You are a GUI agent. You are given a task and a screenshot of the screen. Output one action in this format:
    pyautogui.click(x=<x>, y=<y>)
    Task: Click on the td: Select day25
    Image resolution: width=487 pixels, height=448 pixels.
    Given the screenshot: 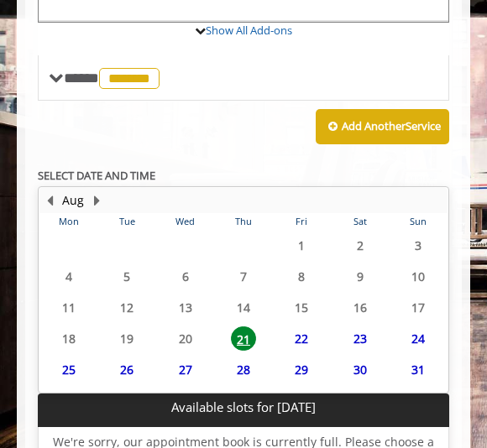 What is the action you would take?
    pyautogui.click(x=68, y=369)
    